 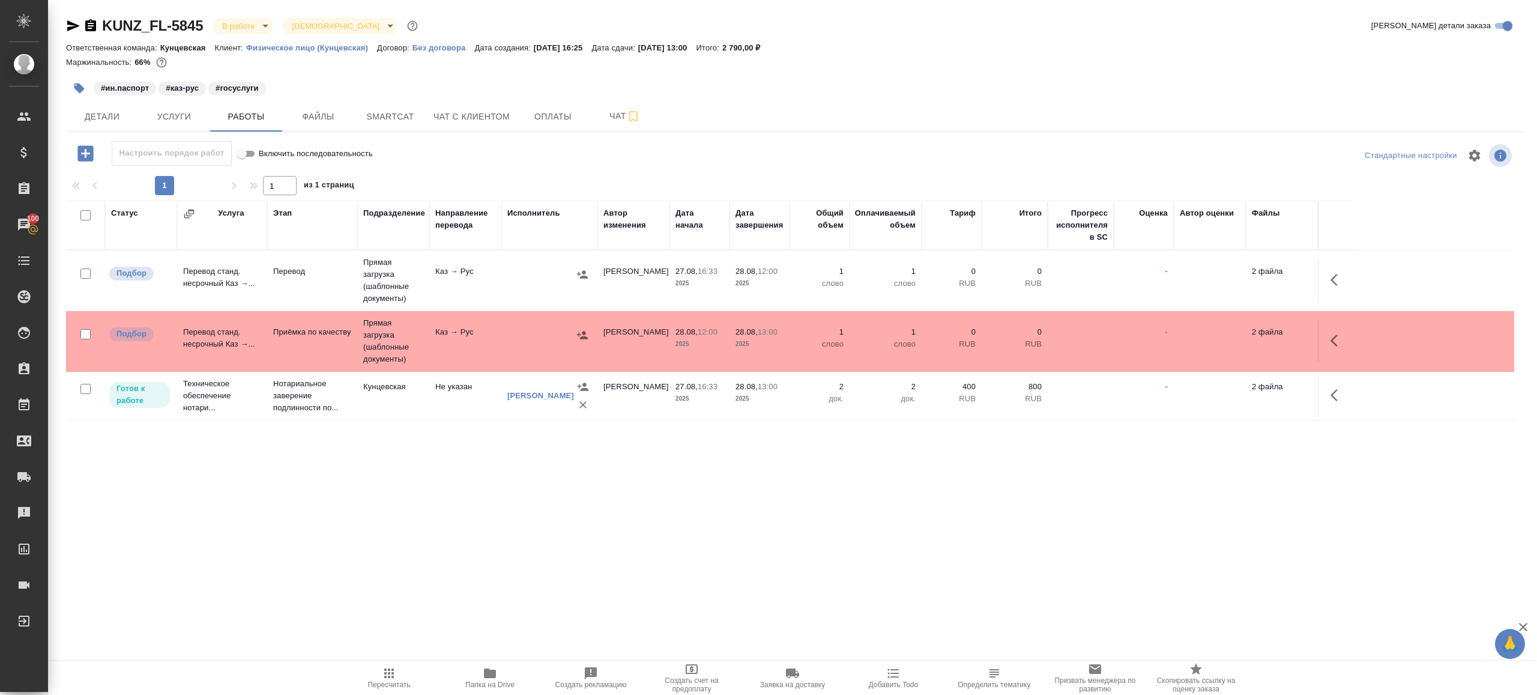 I want to click on a: Без договора, so click(x=444, y=47).